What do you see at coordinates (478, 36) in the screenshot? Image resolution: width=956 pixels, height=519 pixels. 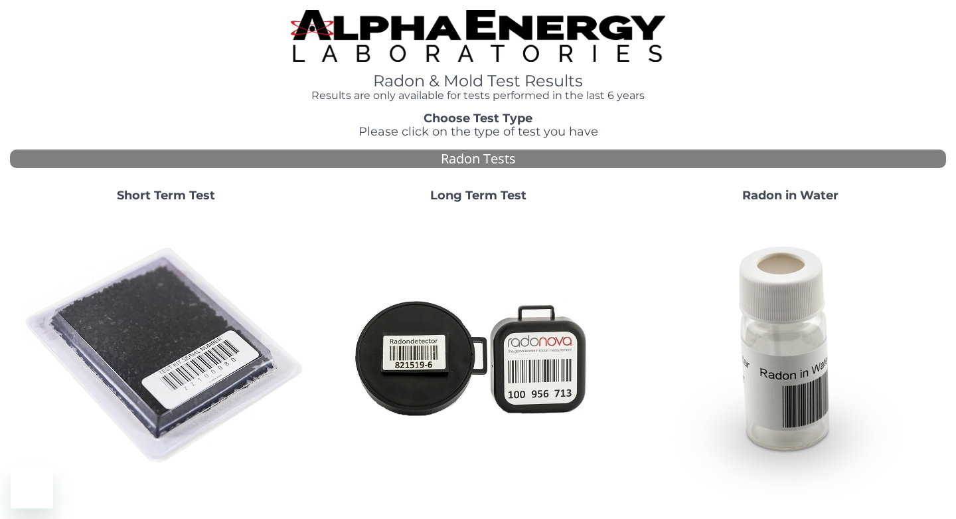 I see `img: TightCrop.jpg` at bounding box center [478, 36].